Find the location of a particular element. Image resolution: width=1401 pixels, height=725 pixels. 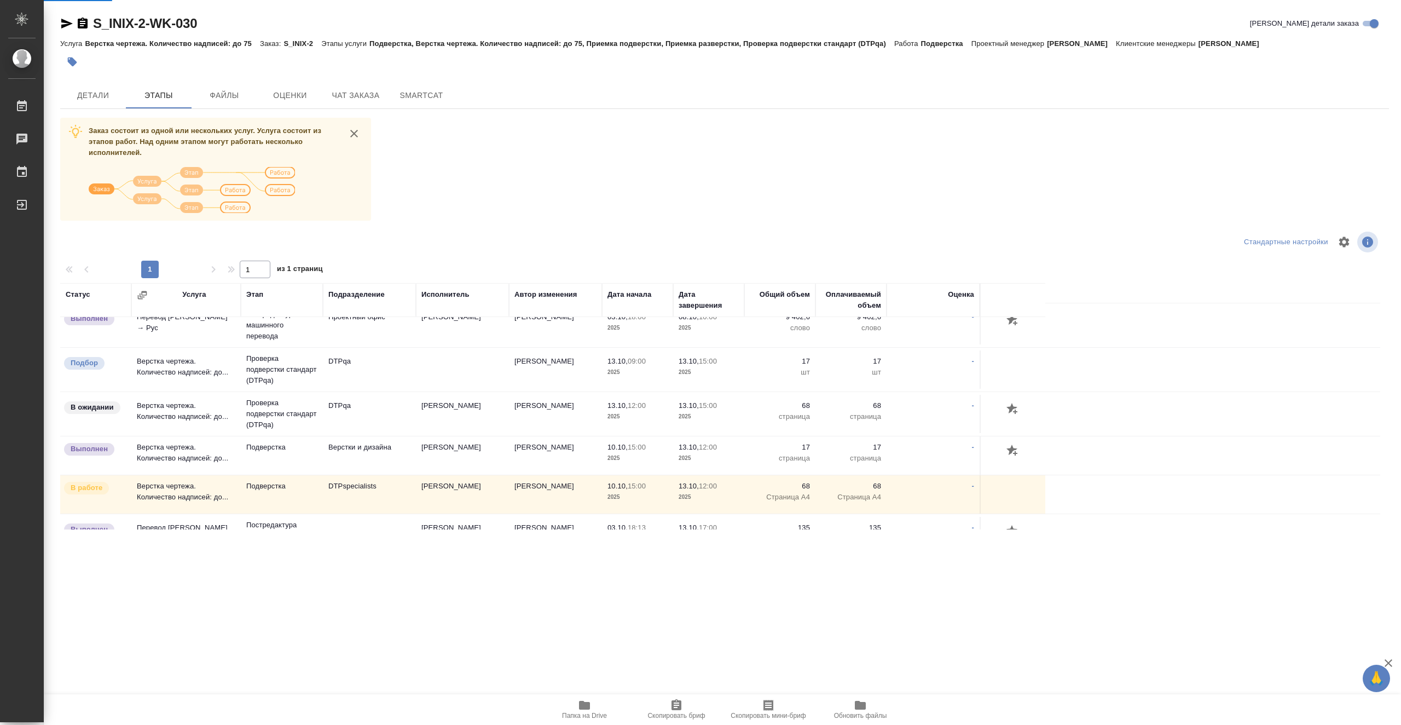

p: 09:00 is located at coordinates (636, 361).